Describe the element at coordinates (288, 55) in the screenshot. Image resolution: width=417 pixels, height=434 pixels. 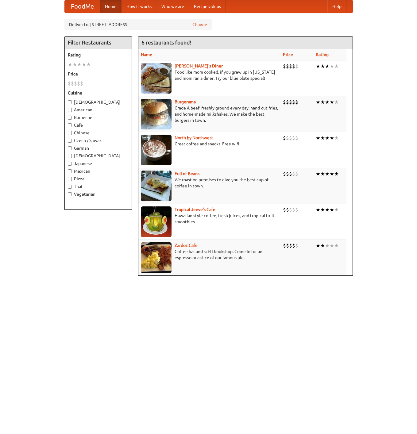
I see `a: Price` at that location.